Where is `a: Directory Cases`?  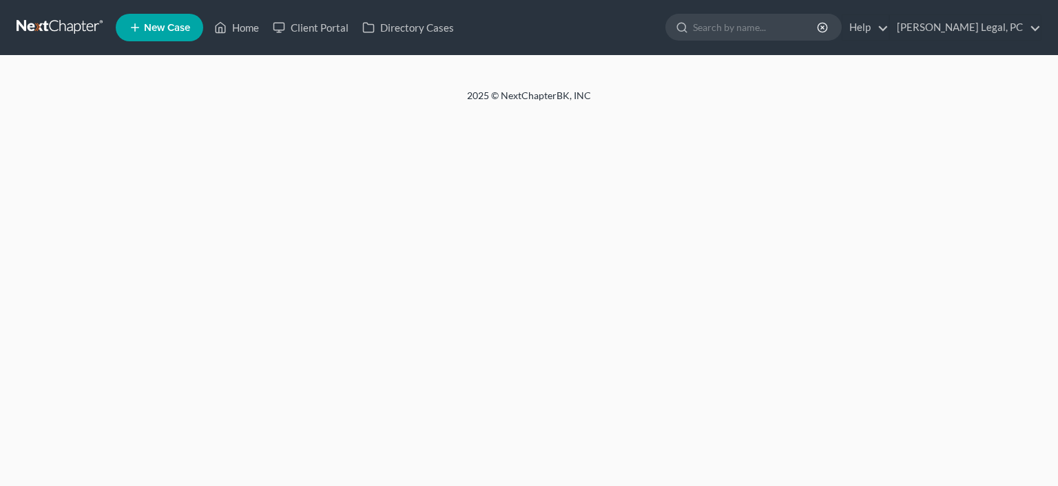
a: Directory Cases is located at coordinates (408, 28).